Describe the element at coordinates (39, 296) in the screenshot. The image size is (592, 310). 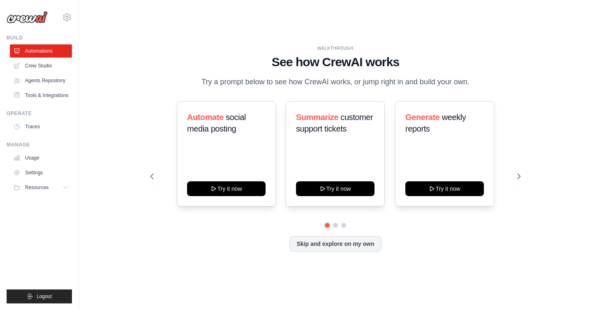
I see `button: Logout` at that location.